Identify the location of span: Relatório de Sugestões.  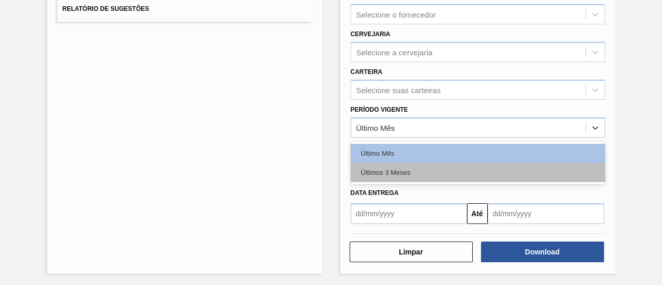
(106, 9).